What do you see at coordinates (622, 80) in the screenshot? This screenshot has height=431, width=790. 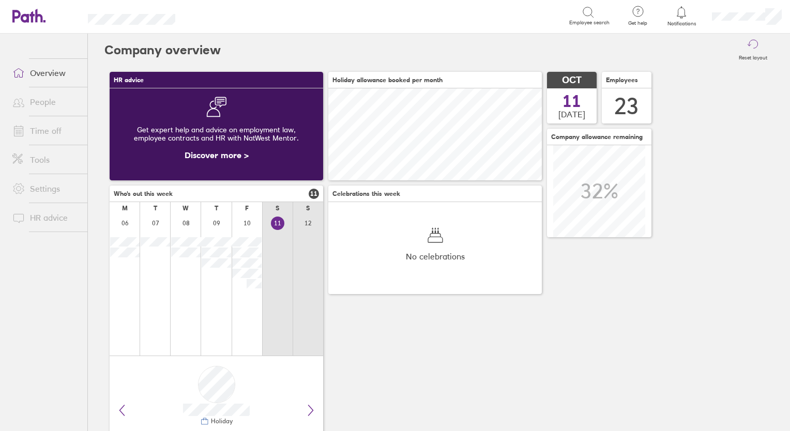 I see `span: Employees` at bounding box center [622, 80].